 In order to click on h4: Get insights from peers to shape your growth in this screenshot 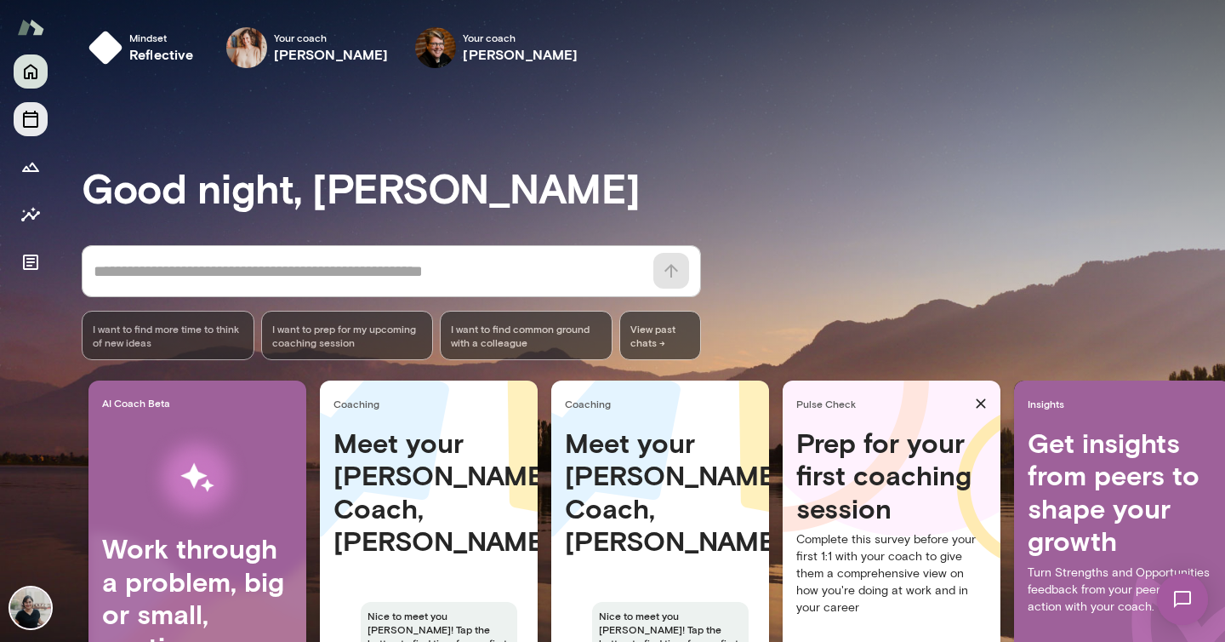, I will do `click(1123, 492)`.